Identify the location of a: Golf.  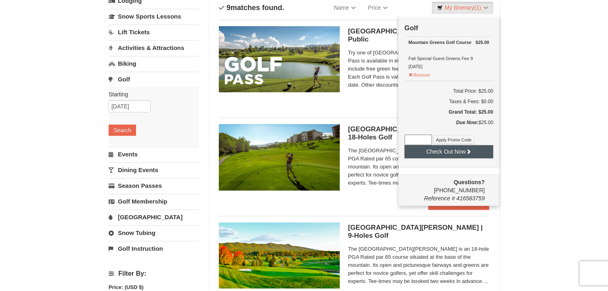
(153, 79).